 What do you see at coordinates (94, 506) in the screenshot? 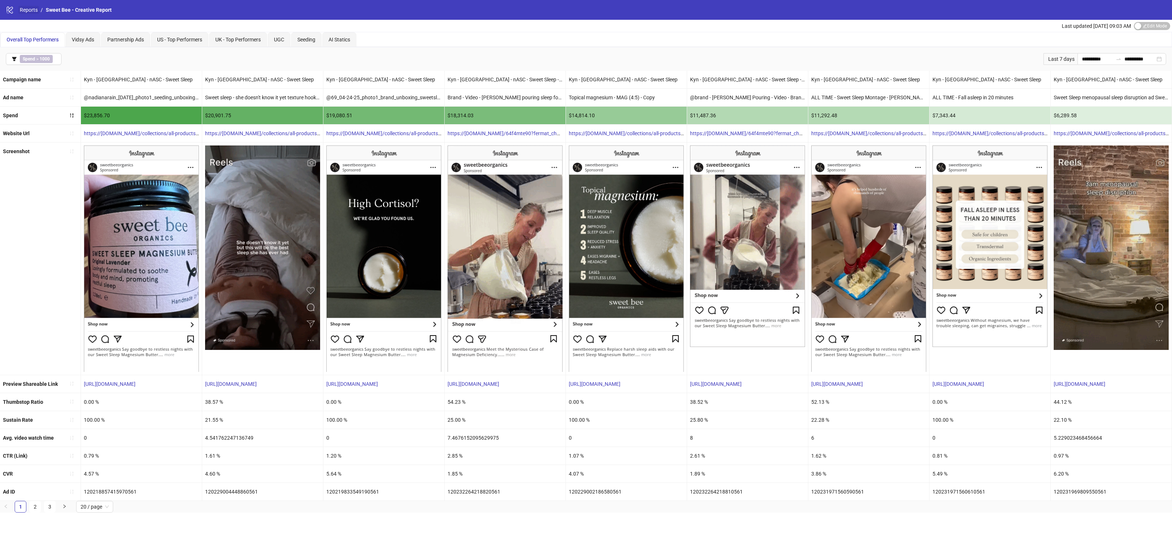
I see `div: Page Size` at bounding box center [94, 506].